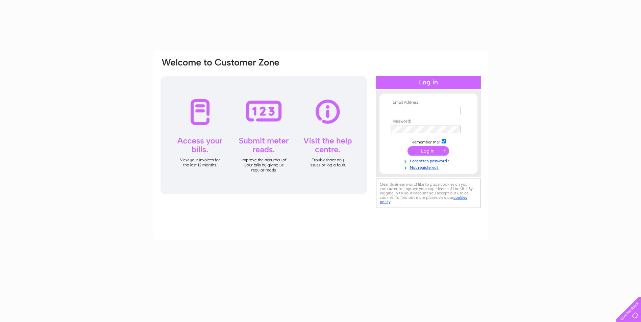  Describe the element at coordinates (429, 160) in the screenshot. I see `a: Forgotten password?` at that location.